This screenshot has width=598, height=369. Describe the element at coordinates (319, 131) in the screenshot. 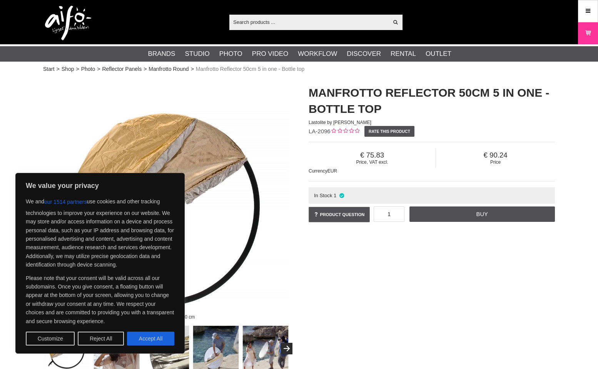

I see `span: LA-2096` at that location.